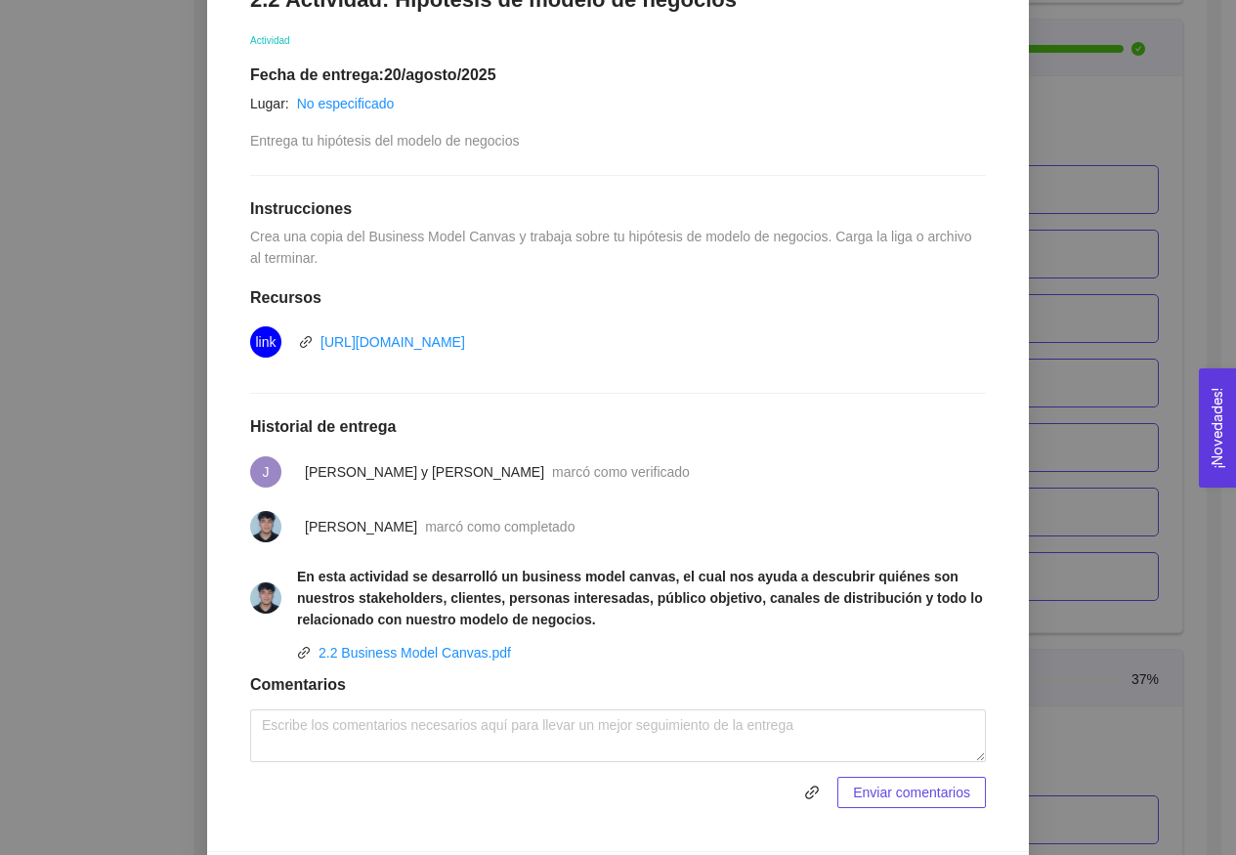 The height and width of the screenshot is (855, 1236). What do you see at coordinates (640, 598) in the screenshot?
I see `strong: En esta actividad se desarrolló un business model canvas, el cual nos ayuda a descubrir quiénes s...` at bounding box center [640, 598].